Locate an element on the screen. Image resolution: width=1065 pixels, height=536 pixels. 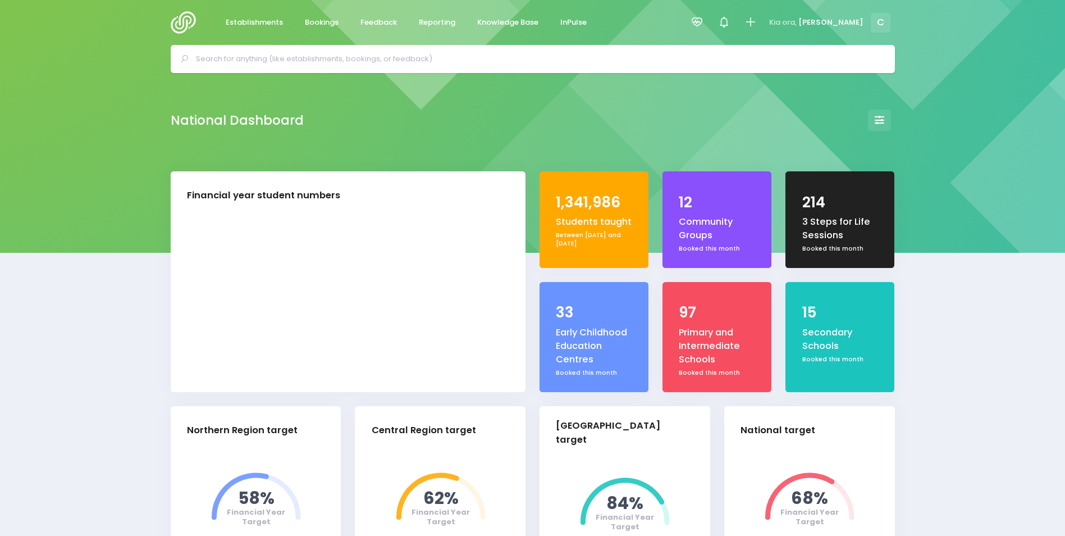
span: Feedback is located at coordinates (379, 22).